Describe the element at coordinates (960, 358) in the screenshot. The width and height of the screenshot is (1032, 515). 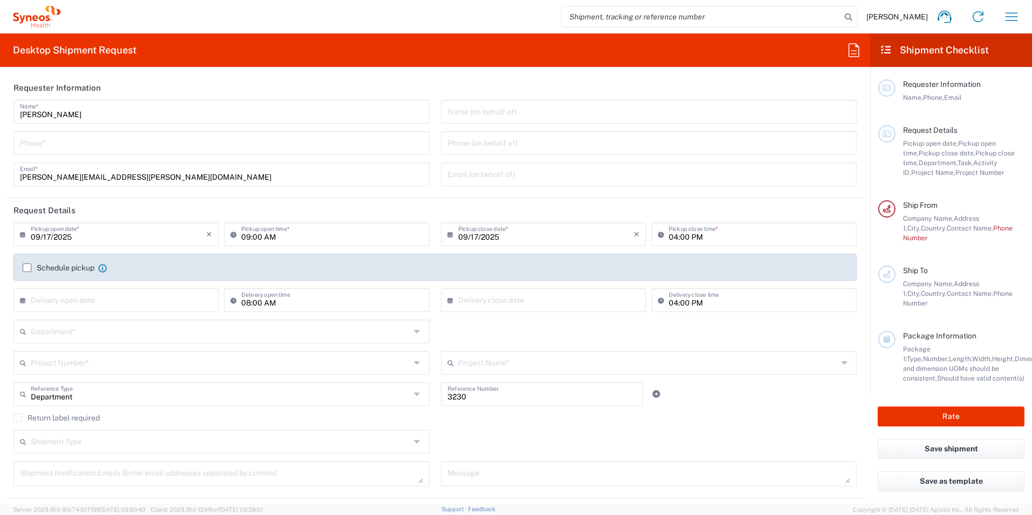
I see `span: Length,` at that location.